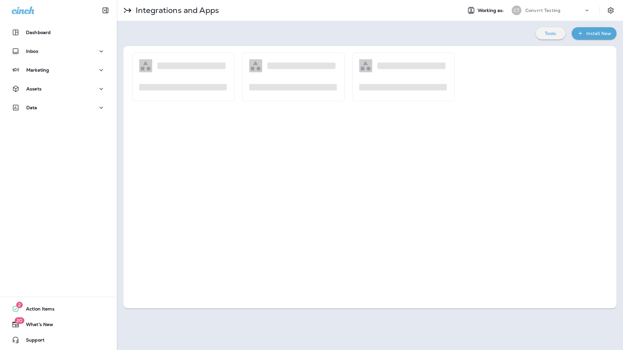  Describe the element at coordinates (58, 70) in the screenshot. I see `button: Marketing` at that location.